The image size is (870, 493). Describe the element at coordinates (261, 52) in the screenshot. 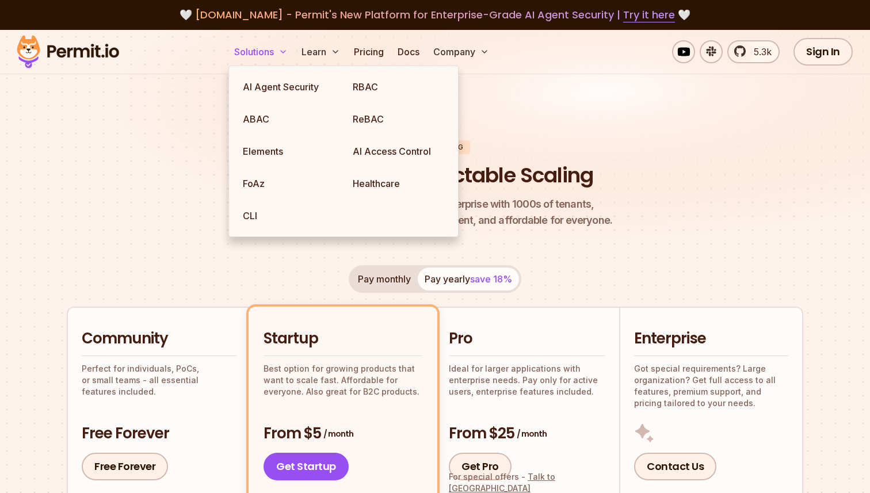

I see `button: Solutions` at that location.